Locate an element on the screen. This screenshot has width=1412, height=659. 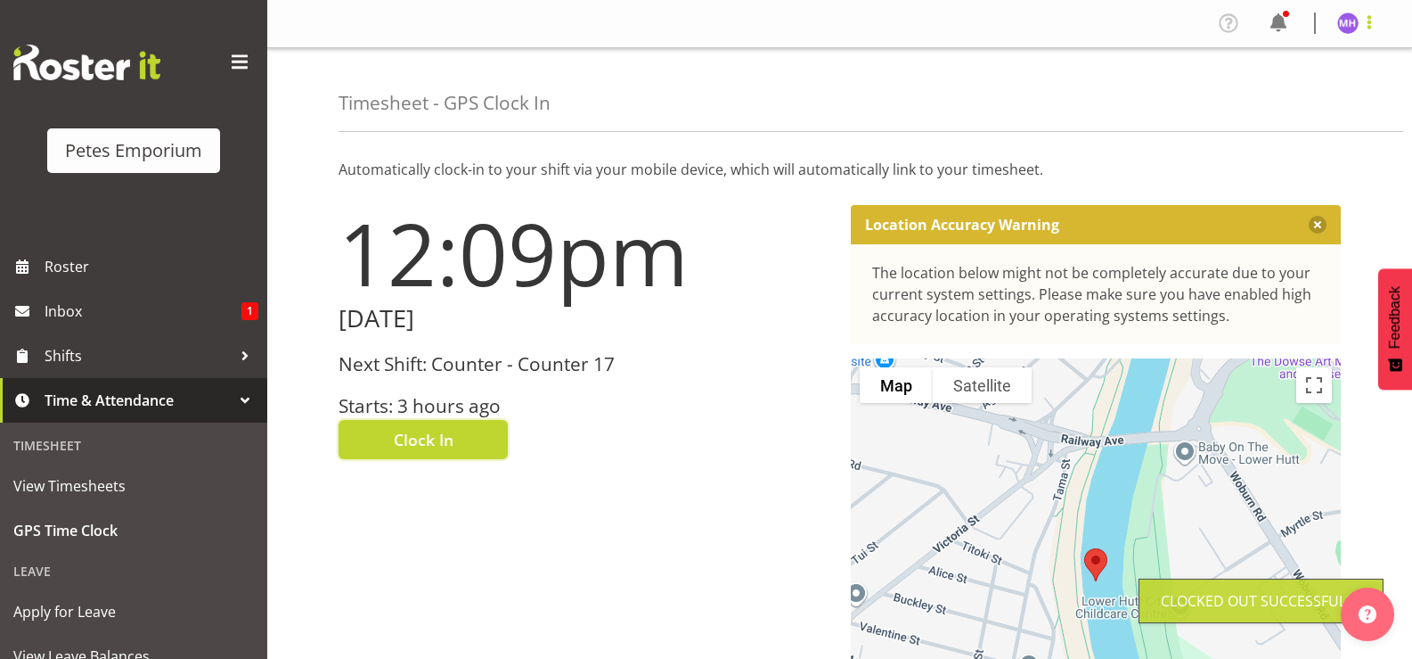
h3: Next Shift: Counter - Counter 17 is located at coordinates (584, 364).